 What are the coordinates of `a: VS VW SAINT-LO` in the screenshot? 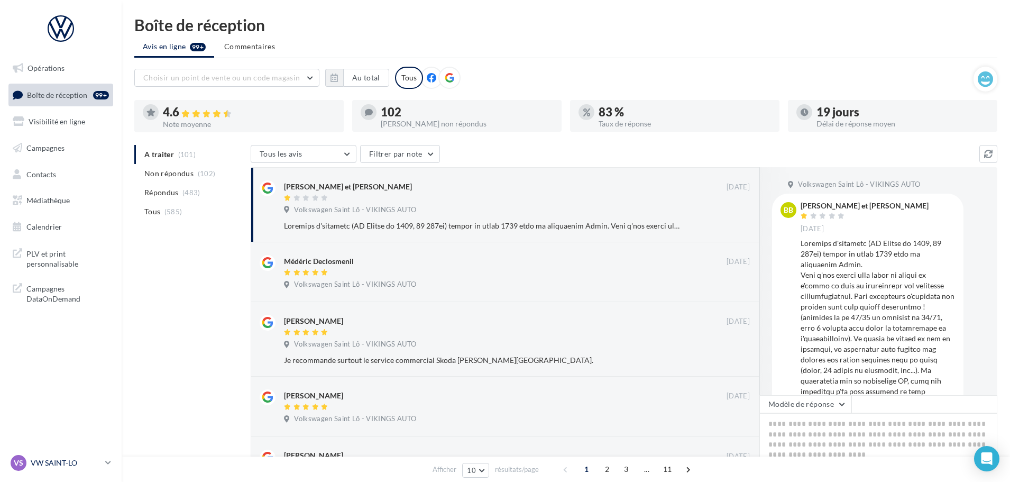 It's located at (61, 463).